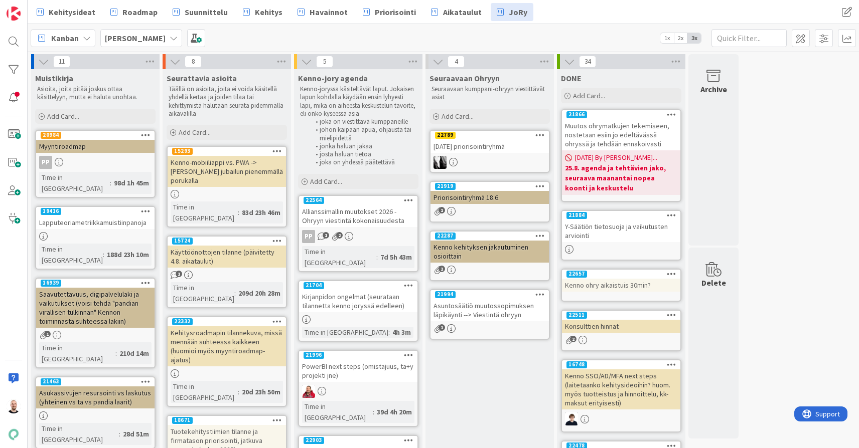 The height and width of the screenshot is (448, 859). What do you see at coordinates (95, 223) in the screenshot?
I see `div: Lapputeoriametriikkamuistiinpanoja` at bounding box center [95, 223].